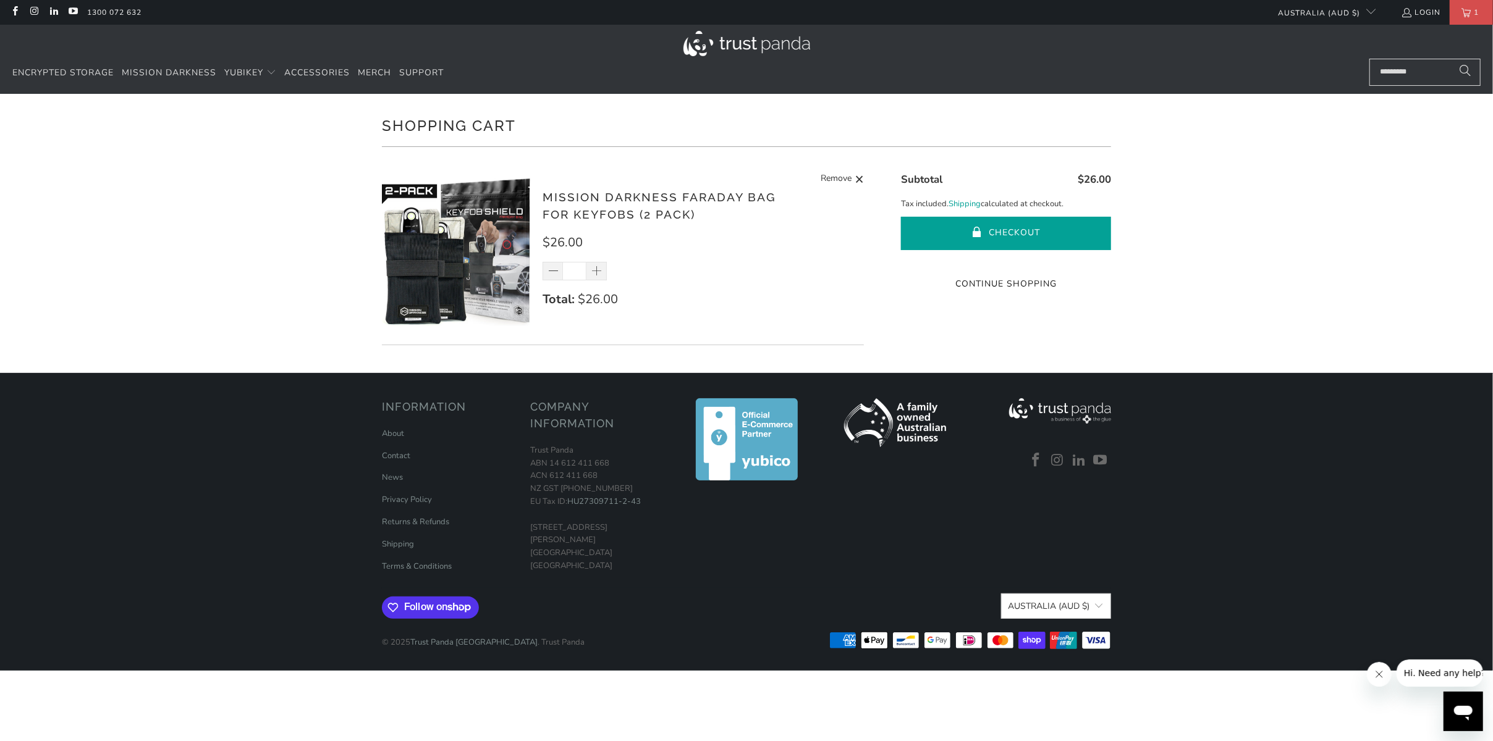 The height and width of the screenshot is (741, 1493). What do you see at coordinates (114, 12) in the screenshot?
I see `a: 1300 072 632` at bounding box center [114, 12].